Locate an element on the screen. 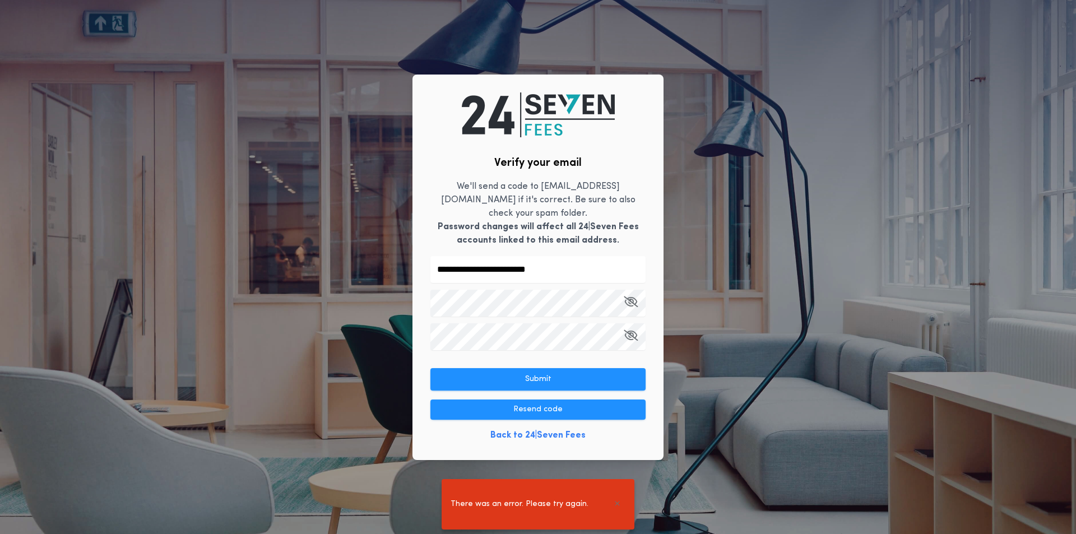 Image resolution: width=1076 pixels, height=534 pixels. img: logo is located at coordinates (538, 115).